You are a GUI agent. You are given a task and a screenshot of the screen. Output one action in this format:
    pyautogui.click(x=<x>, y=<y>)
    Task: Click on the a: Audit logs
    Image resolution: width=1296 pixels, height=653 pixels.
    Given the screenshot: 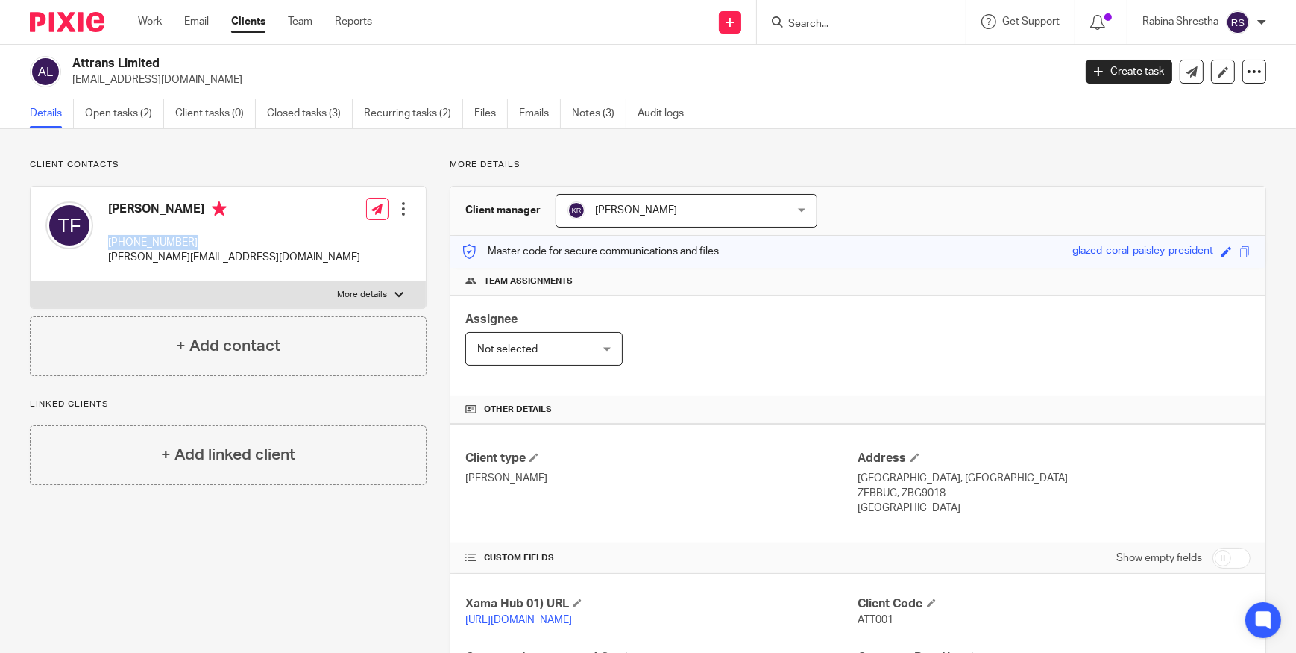 What is the action you would take?
    pyautogui.click(x=666, y=113)
    